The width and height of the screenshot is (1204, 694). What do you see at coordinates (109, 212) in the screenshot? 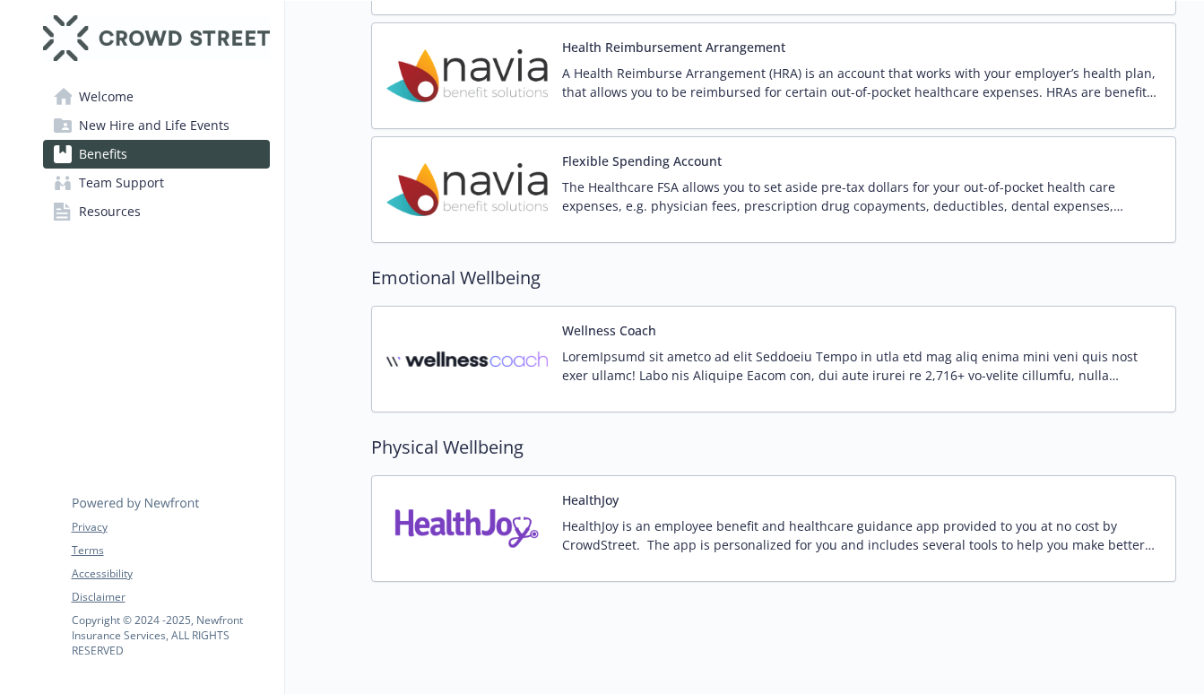
I see `span: Resources` at bounding box center [109, 212].